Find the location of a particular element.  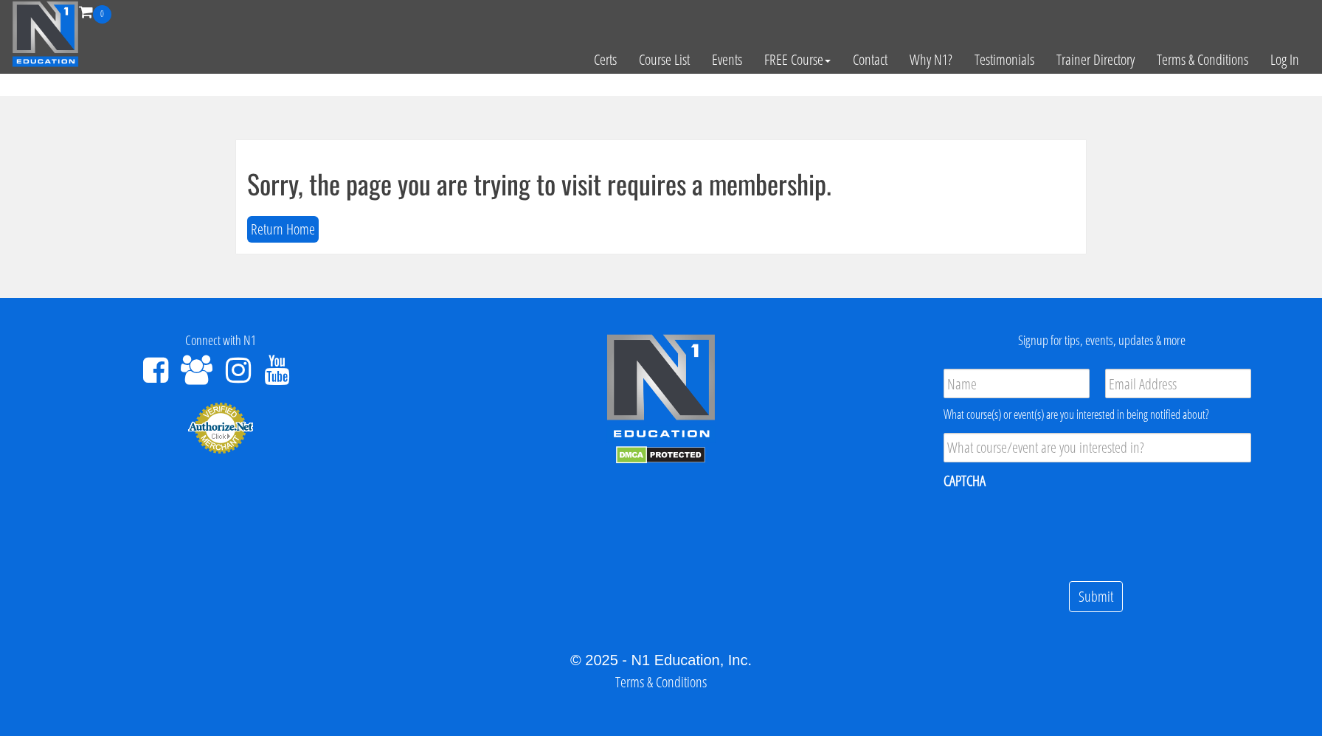

h4: Connect with N1 is located at coordinates (220, 341).